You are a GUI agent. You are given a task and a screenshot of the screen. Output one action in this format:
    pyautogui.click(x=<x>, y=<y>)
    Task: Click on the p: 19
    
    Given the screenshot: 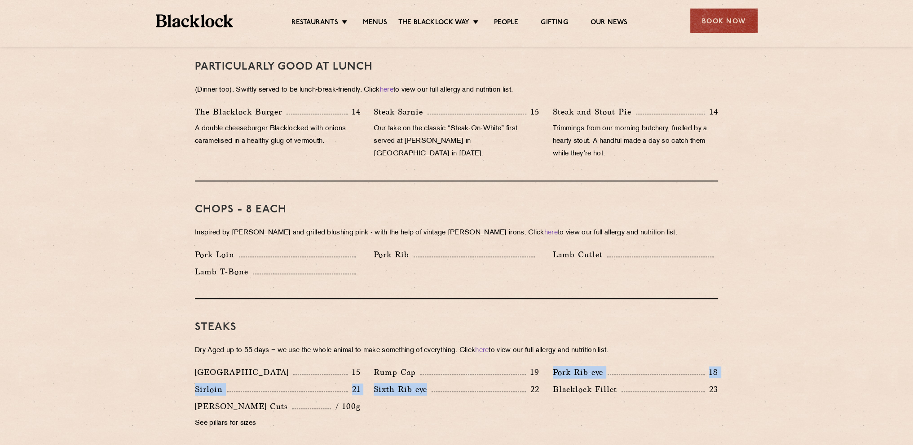 What is the action you would take?
    pyautogui.click(x=533, y=372)
    